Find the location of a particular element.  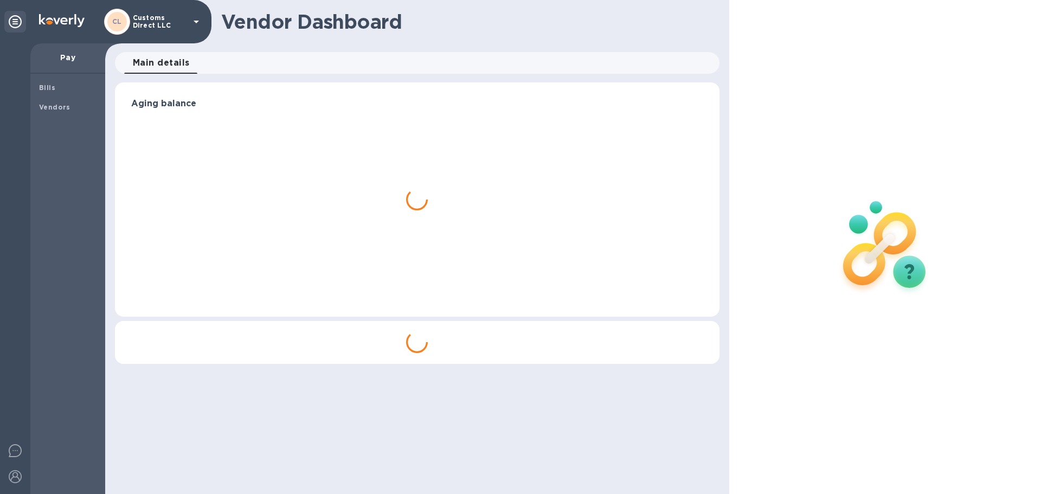

h1: Vendor Dashboard is located at coordinates (466, 22).